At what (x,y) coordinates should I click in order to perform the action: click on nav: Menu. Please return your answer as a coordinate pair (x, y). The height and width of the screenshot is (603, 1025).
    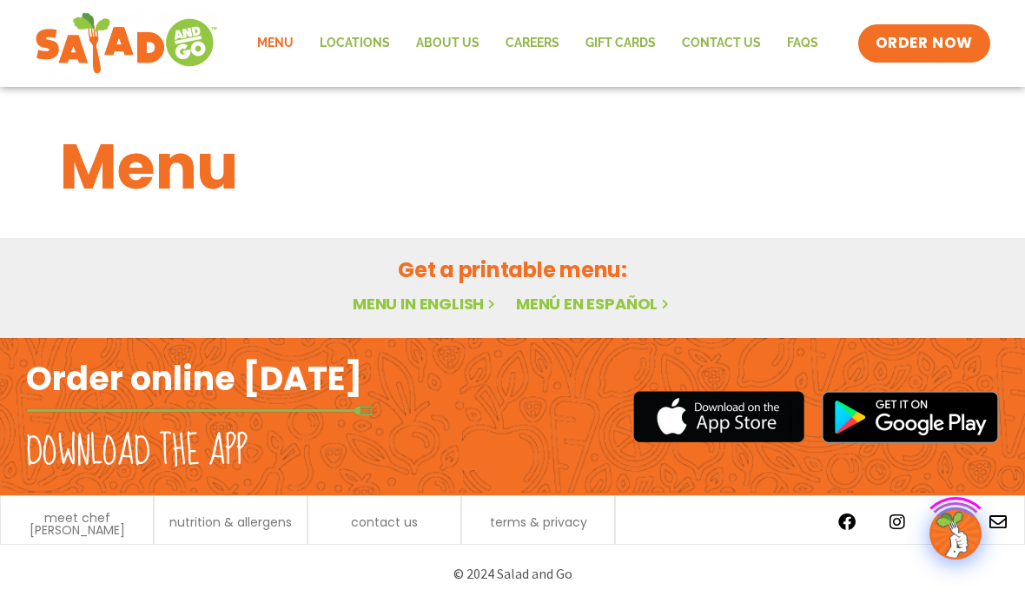
    Looking at the image, I should click on (538, 43).